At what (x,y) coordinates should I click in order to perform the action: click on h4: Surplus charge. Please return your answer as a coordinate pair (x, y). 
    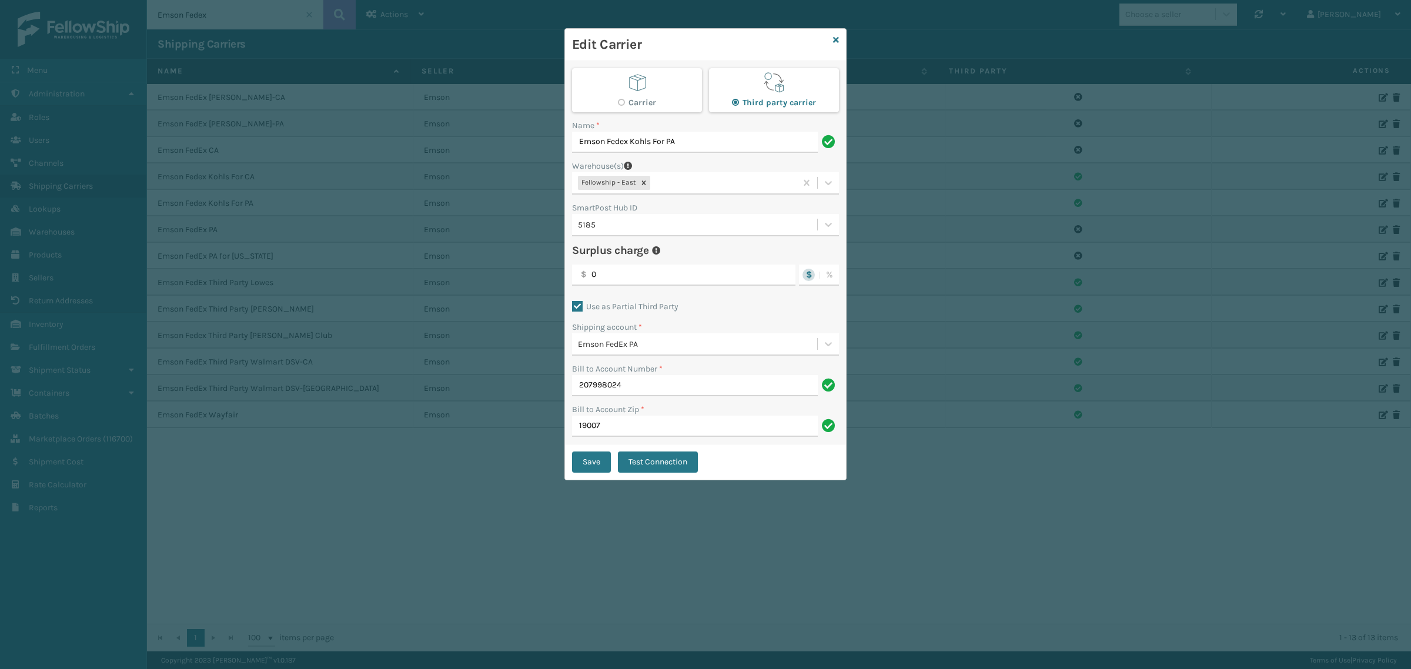
    Looking at the image, I should click on (610, 250).